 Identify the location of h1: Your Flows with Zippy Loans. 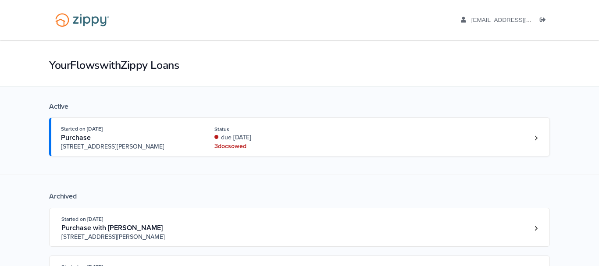
(299, 65).